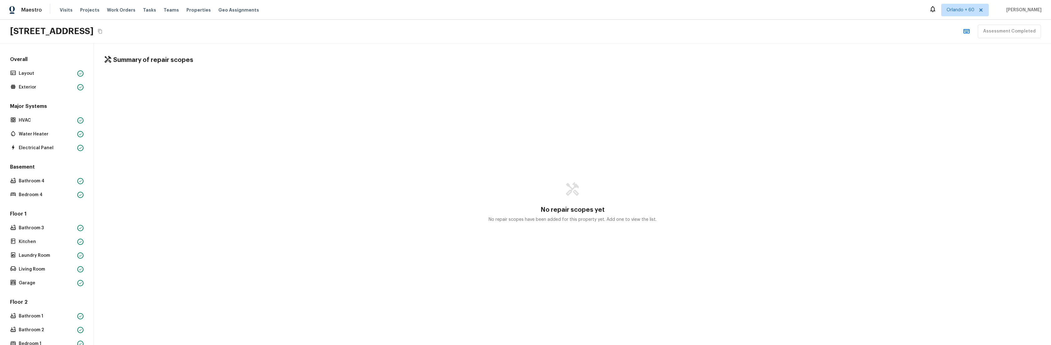 The width and height of the screenshot is (1051, 345). Describe the element at coordinates (171, 10) in the screenshot. I see `span: Teams` at that location.